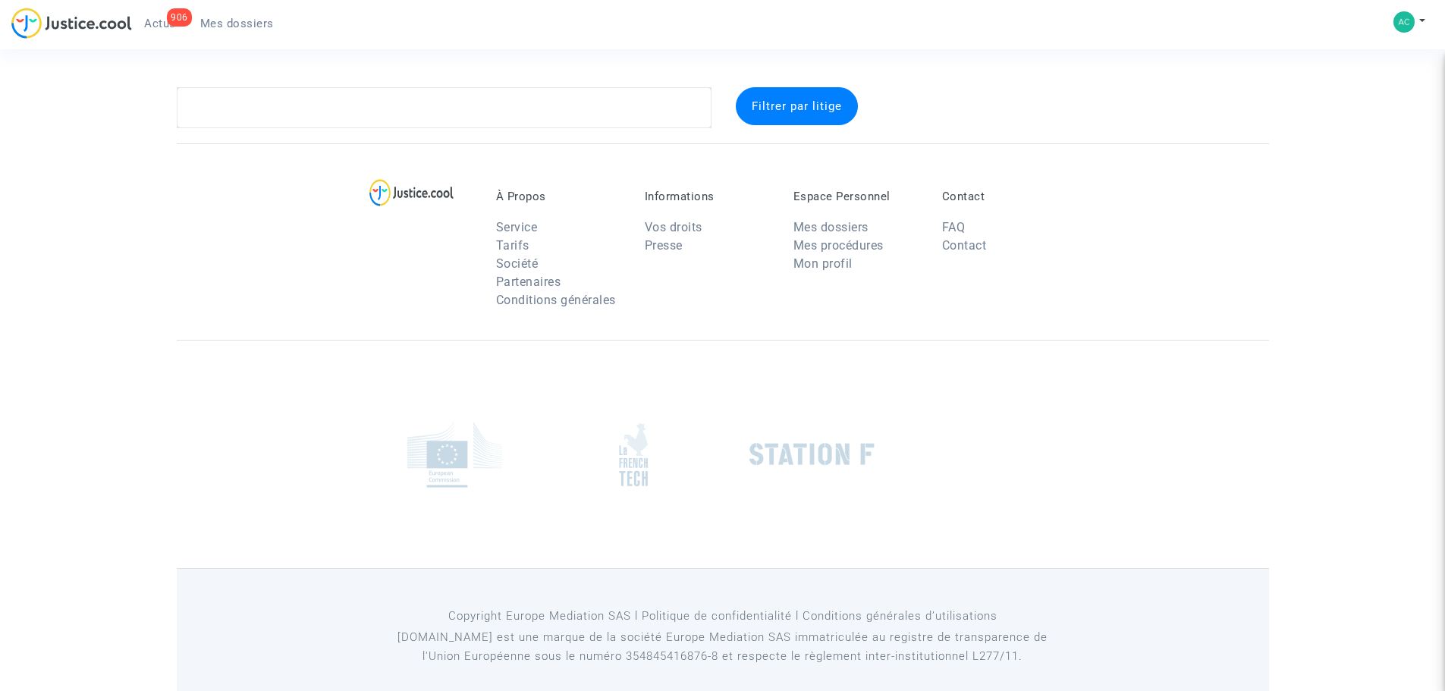 Image resolution: width=1445 pixels, height=691 pixels. I want to click on a: Tarifs, so click(513, 245).